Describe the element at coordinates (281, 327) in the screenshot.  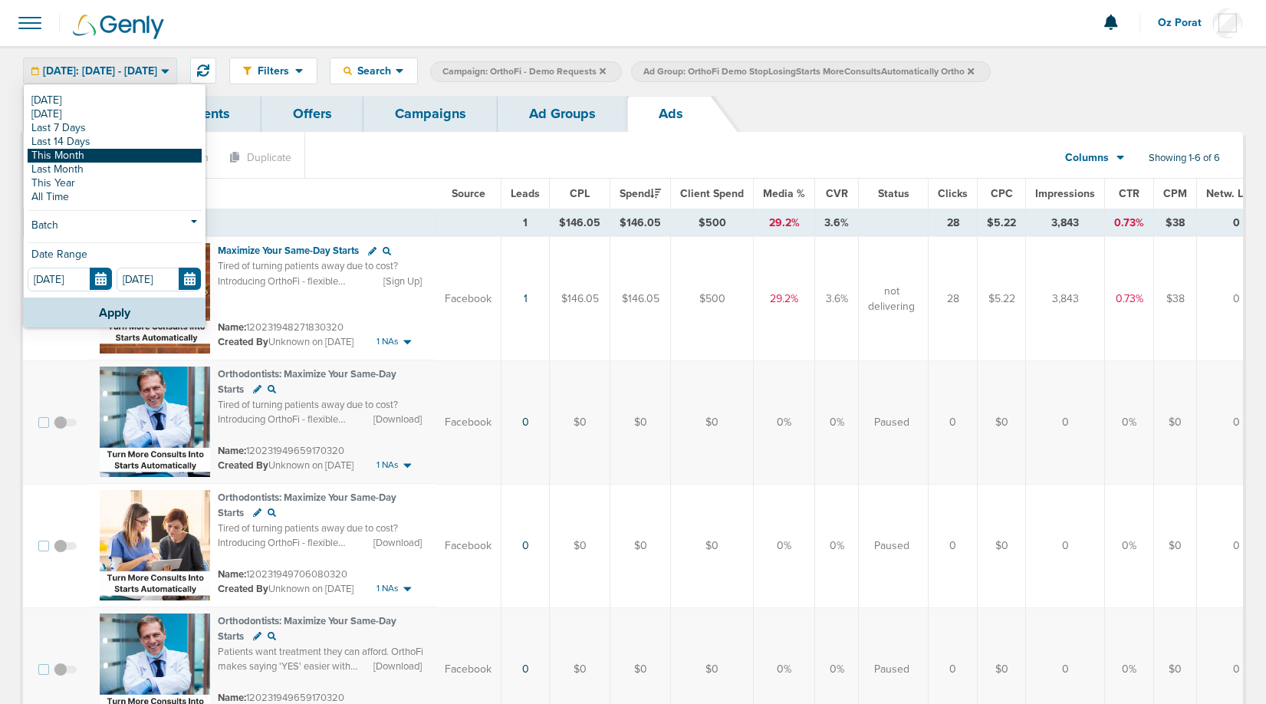
I see `small: 120231948271830320` at that location.